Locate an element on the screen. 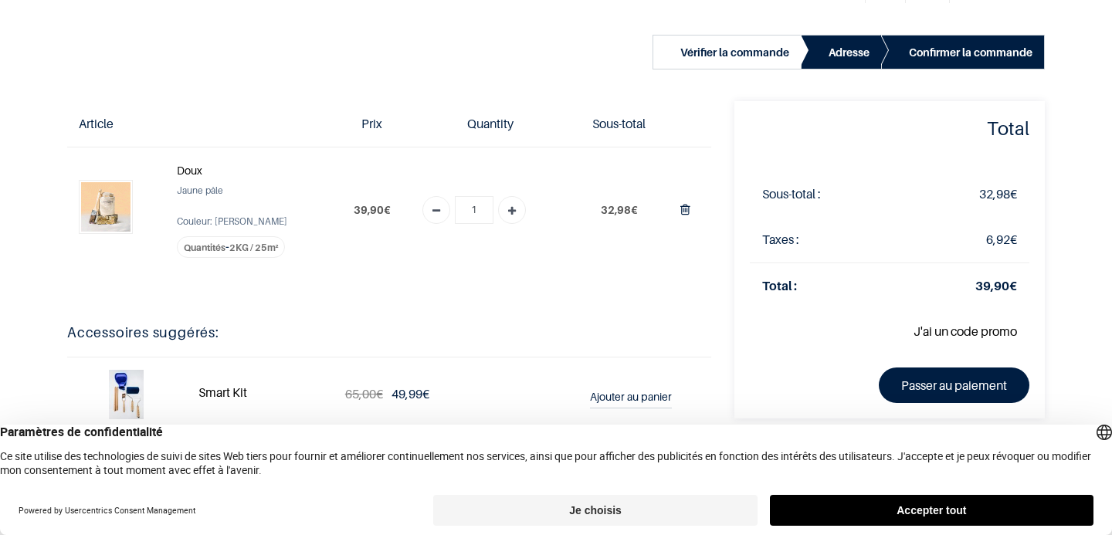  th: Sous-total is located at coordinates (619, 124).